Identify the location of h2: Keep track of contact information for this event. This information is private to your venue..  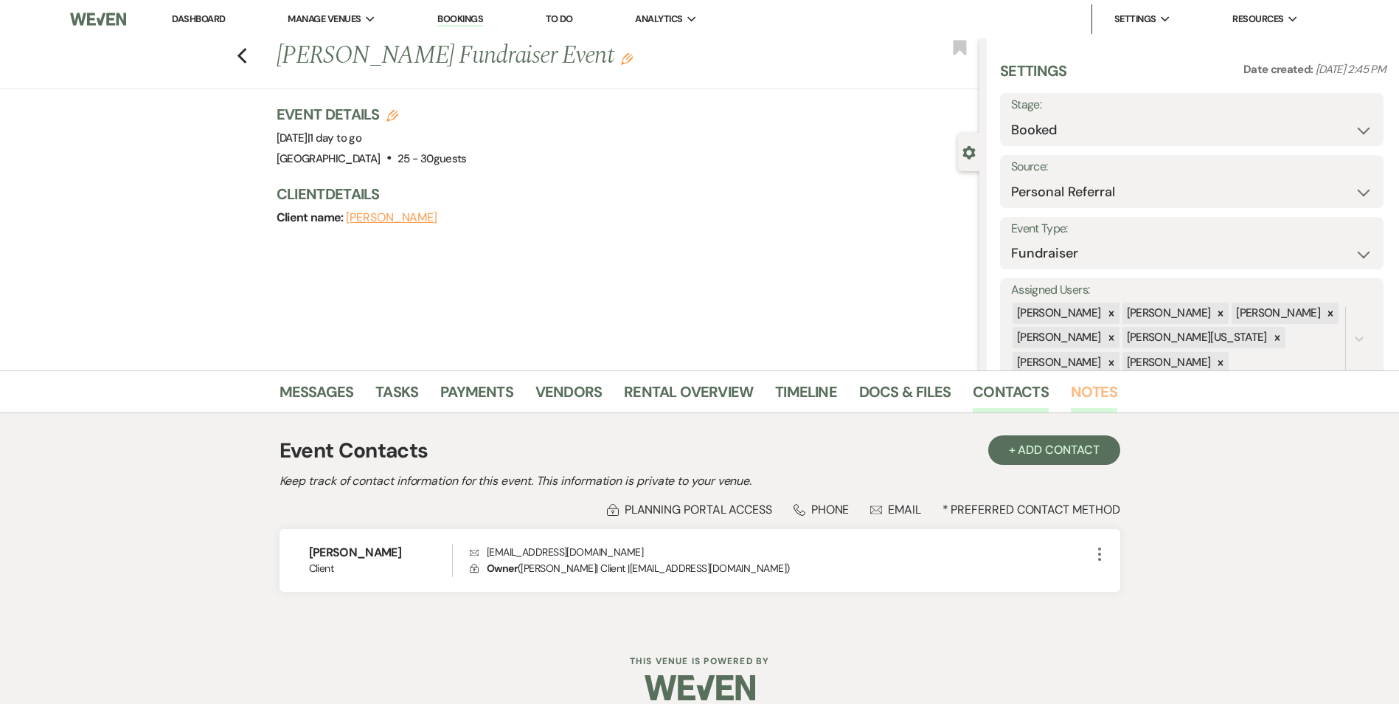
(700, 481).